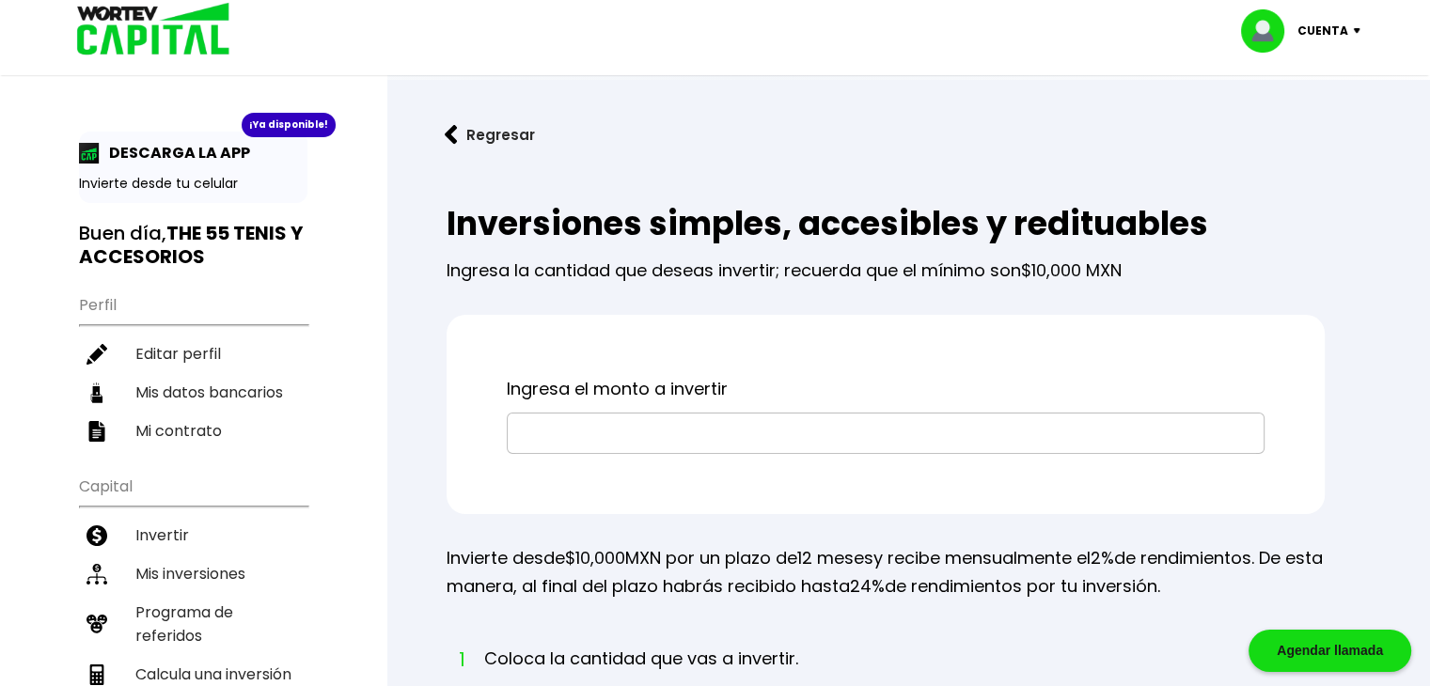  Describe the element at coordinates (193, 431) in the screenshot. I see `li: Mi contrato` at that location.